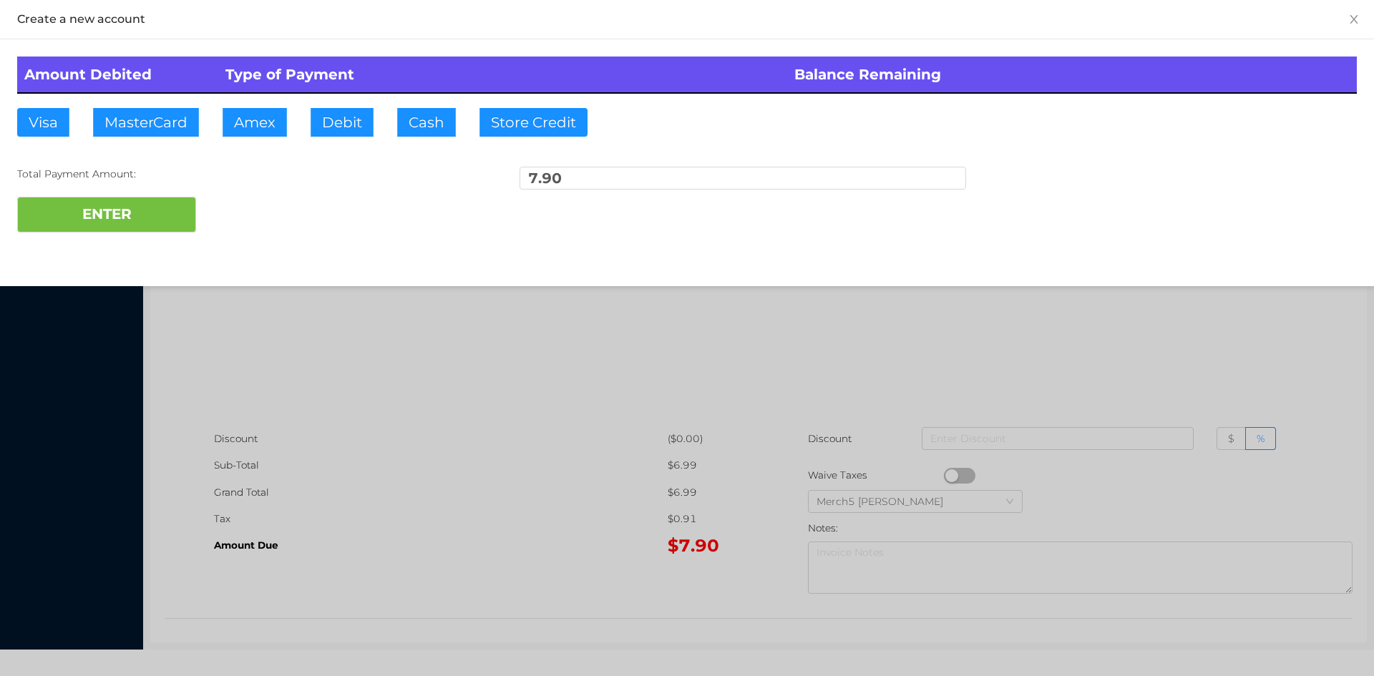 The height and width of the screenshot is (676, 1374). I want to click on button: Visa, so click(43, 122).